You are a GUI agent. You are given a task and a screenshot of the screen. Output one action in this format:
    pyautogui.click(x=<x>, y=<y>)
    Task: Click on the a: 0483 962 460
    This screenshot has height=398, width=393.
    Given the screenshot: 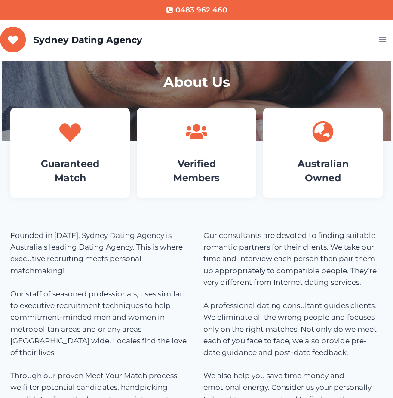 What is the action you would take?
    pyautogui.click(x=197, y=10)
    